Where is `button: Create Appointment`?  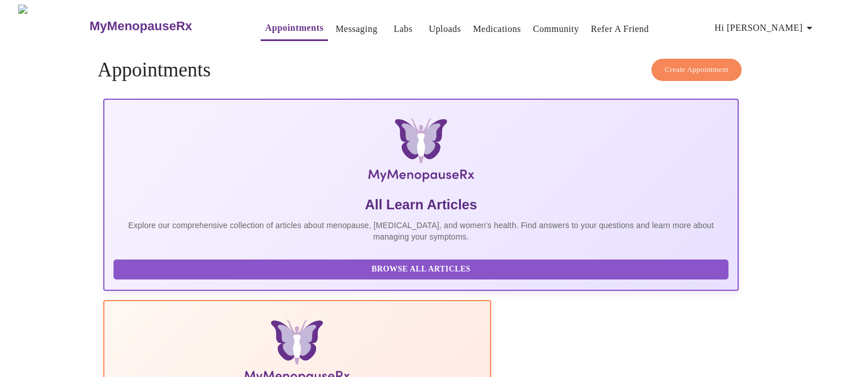
button: Create Appointment is located at coordinates (697, 70).